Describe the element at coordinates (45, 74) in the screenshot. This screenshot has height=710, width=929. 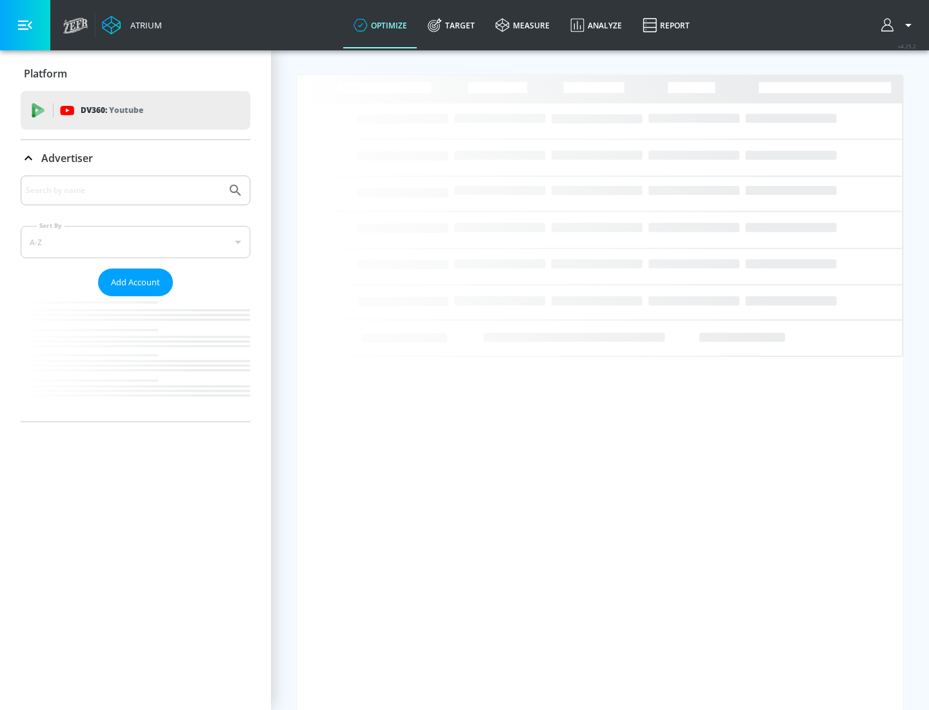
I see `p: Platform` at that location.